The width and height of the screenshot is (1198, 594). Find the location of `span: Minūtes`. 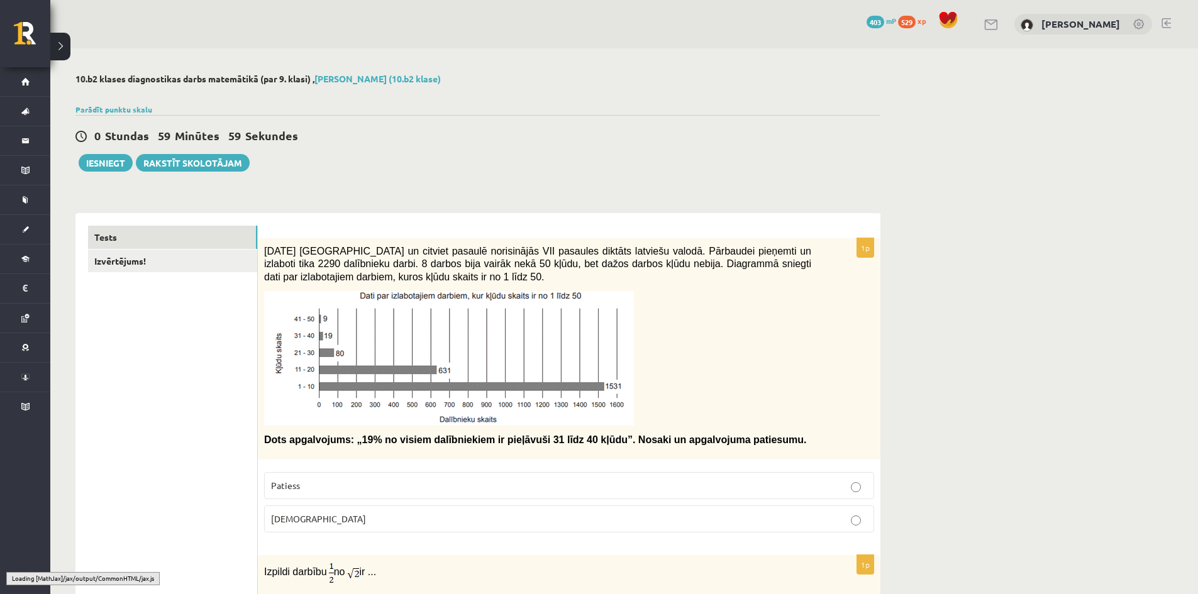

span: Minūtes is located at coordinates (197, 135).